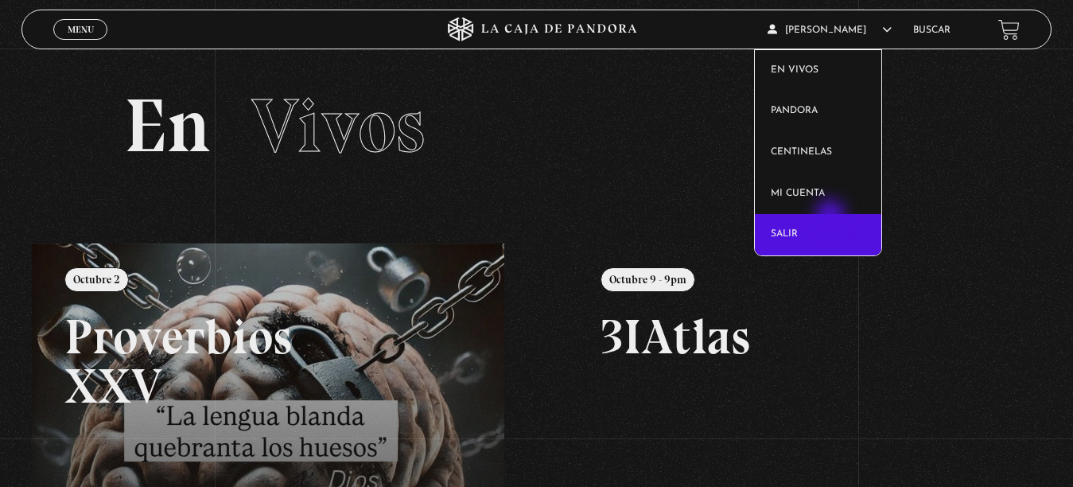 The image size is (1073, 487). Describe the element at coordinates (818, 71) in the screenshot. I see `a: En vivos` at that location.